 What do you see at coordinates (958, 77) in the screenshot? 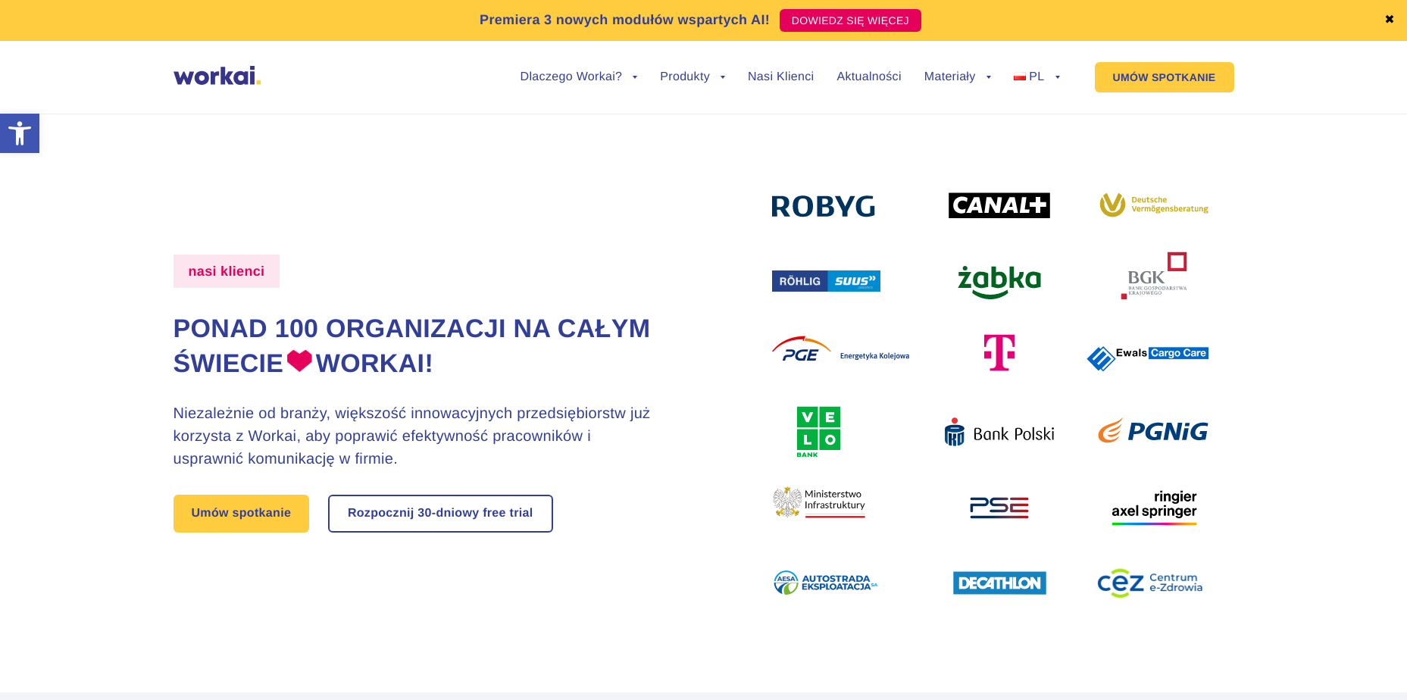
I see `a: Materiały` at bounding box center [958, 77].